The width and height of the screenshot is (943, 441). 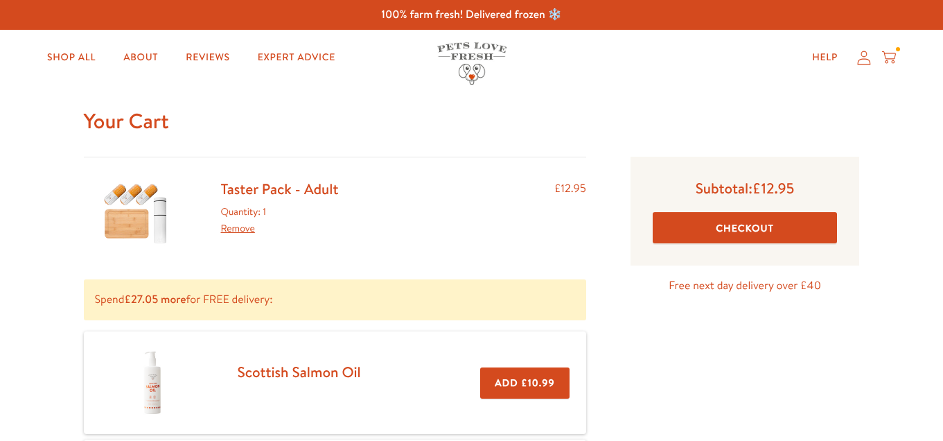 I want to click on b: £27.05 more, so click(x=155, y=299).